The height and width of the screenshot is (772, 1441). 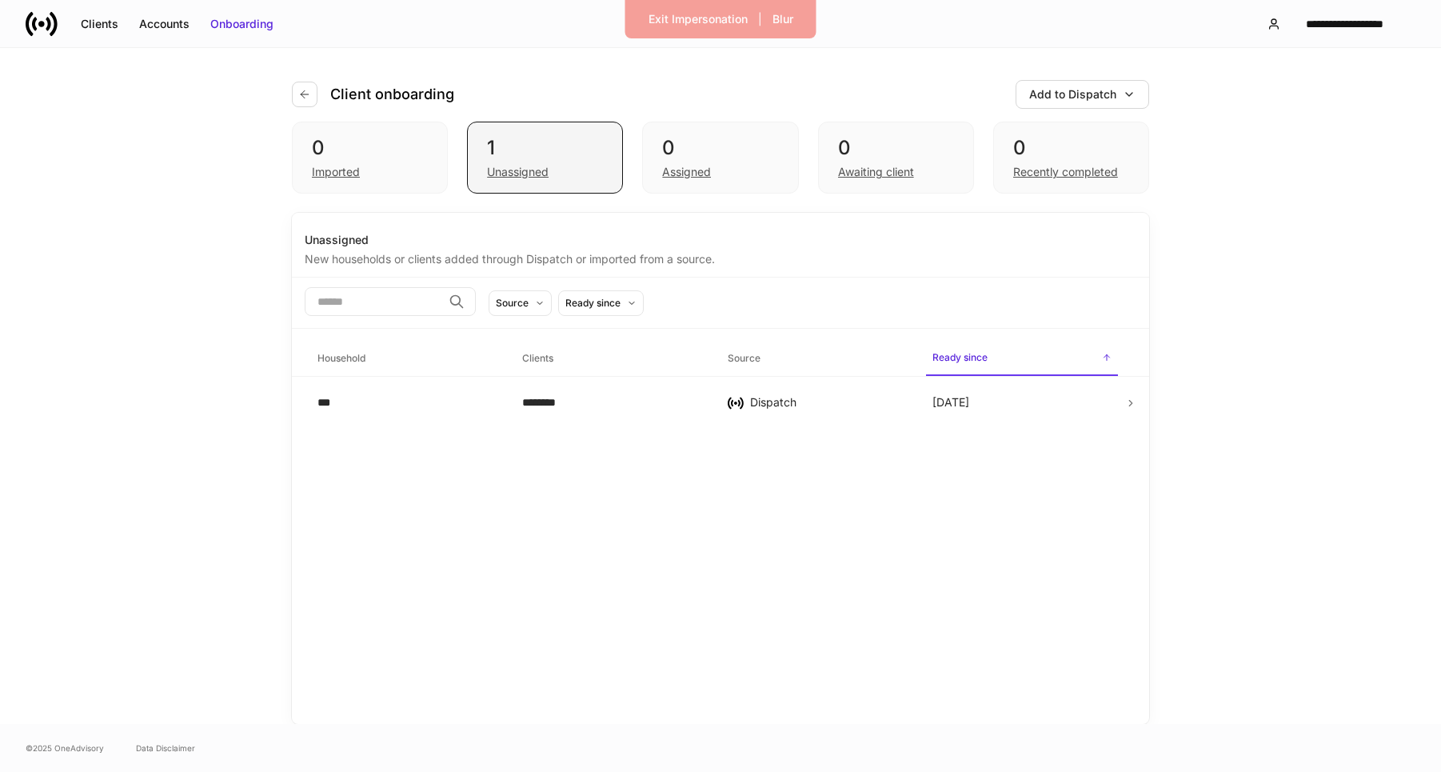 I want to click on h6: Ready since, so click(x=960, y=357).